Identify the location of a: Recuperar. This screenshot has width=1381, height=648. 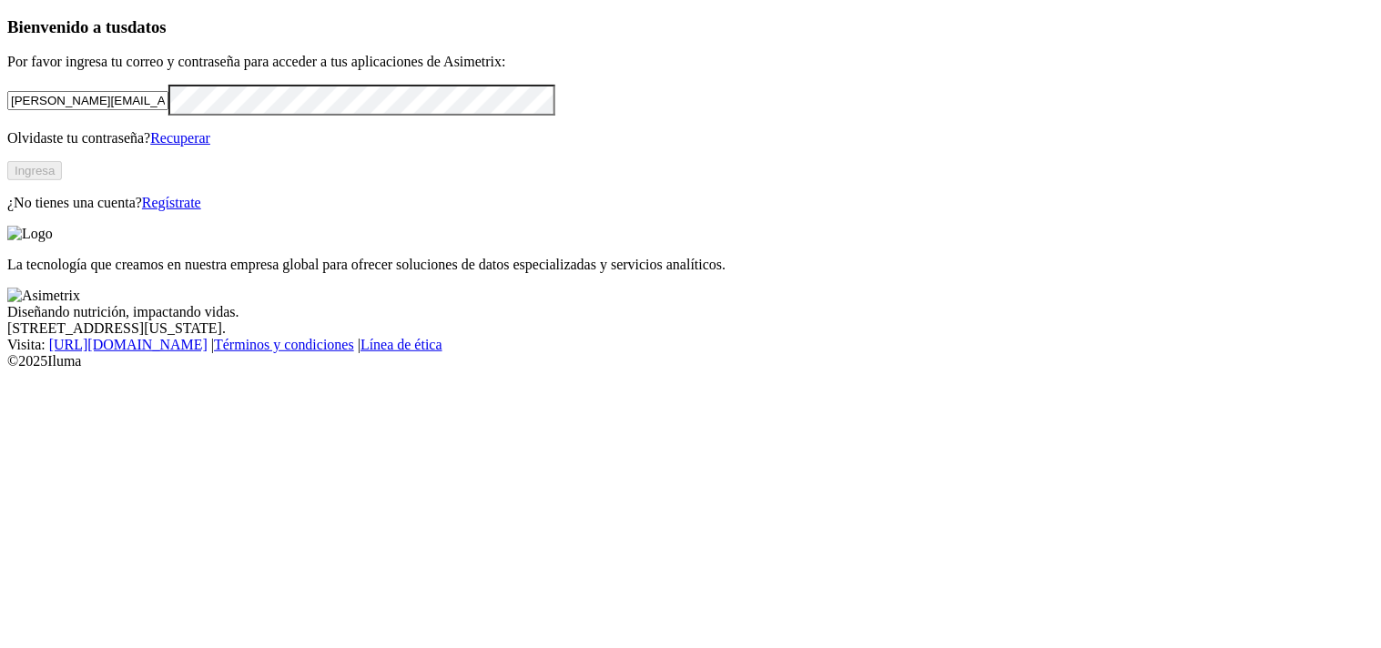
(180, 137).